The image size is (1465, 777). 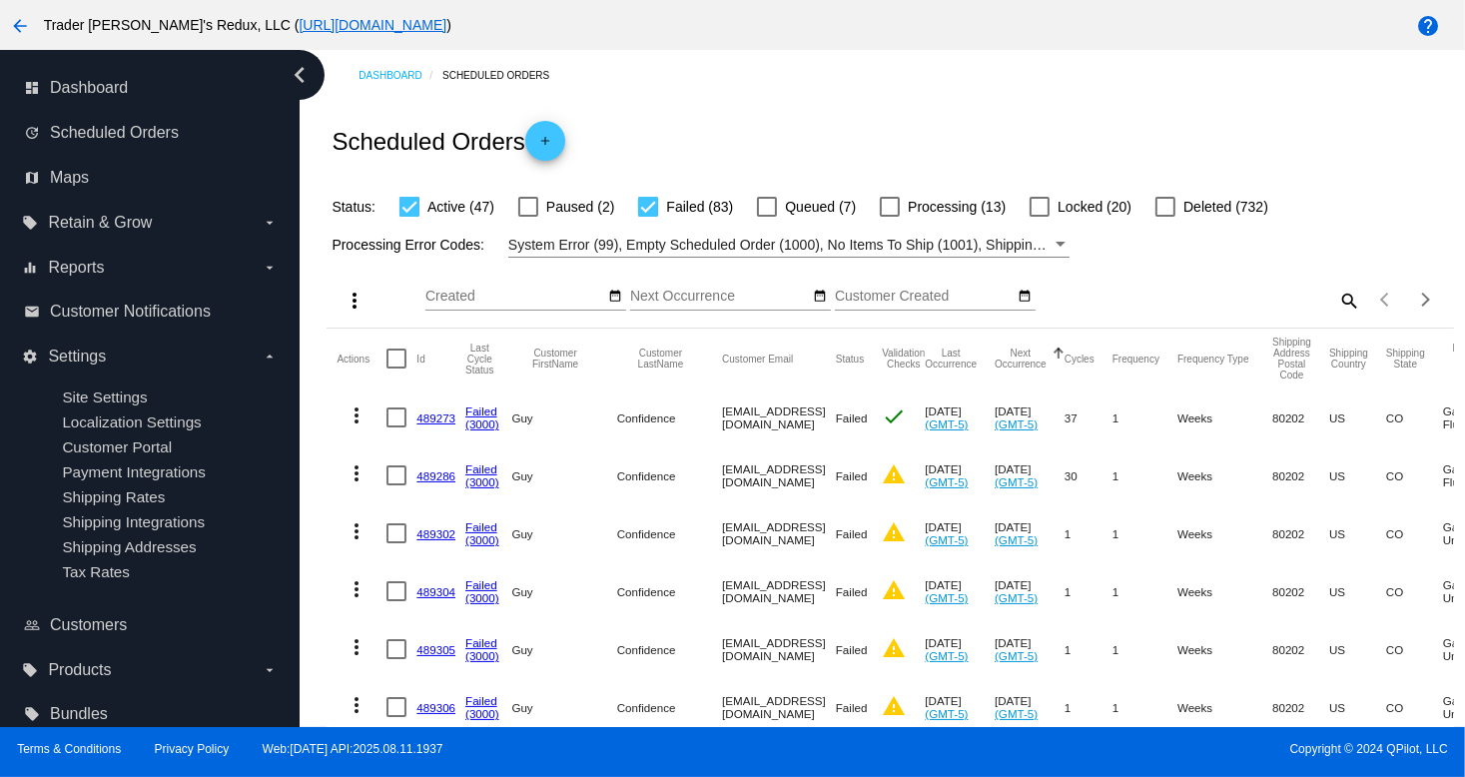 I want to click on a: local_offer Bundles, so click(x=151, y=714).